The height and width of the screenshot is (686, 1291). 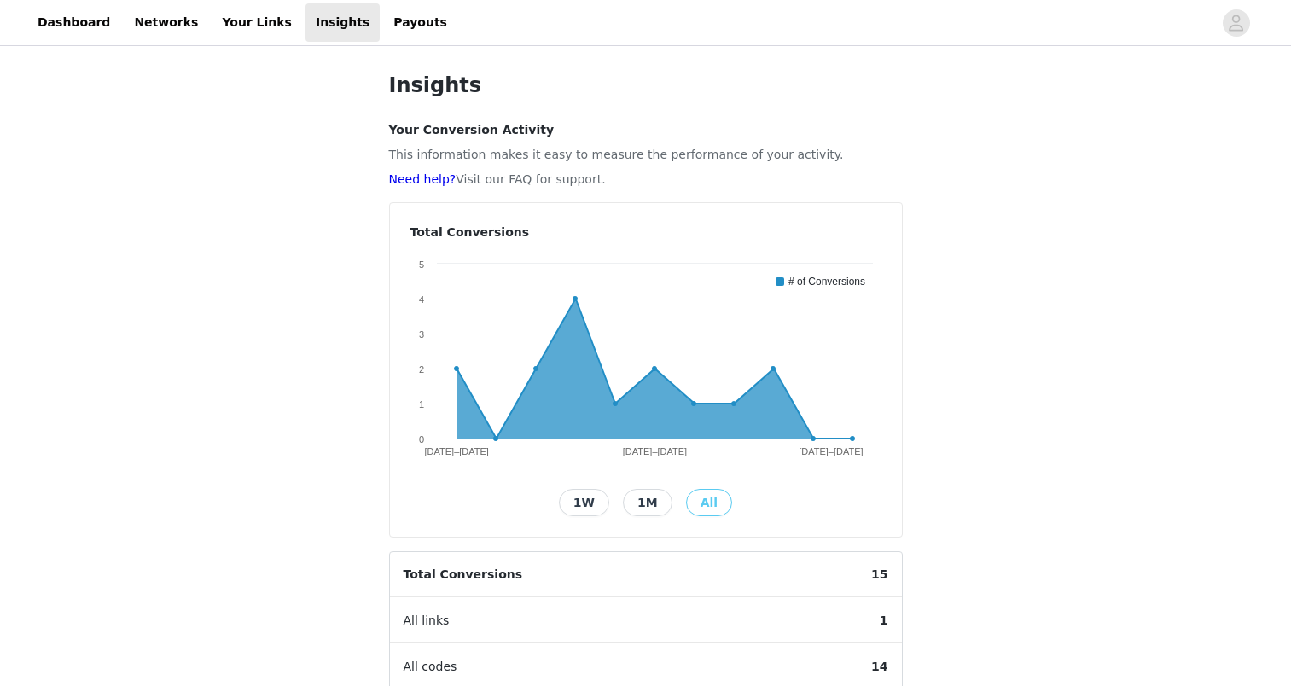 What do you see at coordinates (420, 22) in the screenshot?
I see `a: Payouts` at bounding box center [420, 22].